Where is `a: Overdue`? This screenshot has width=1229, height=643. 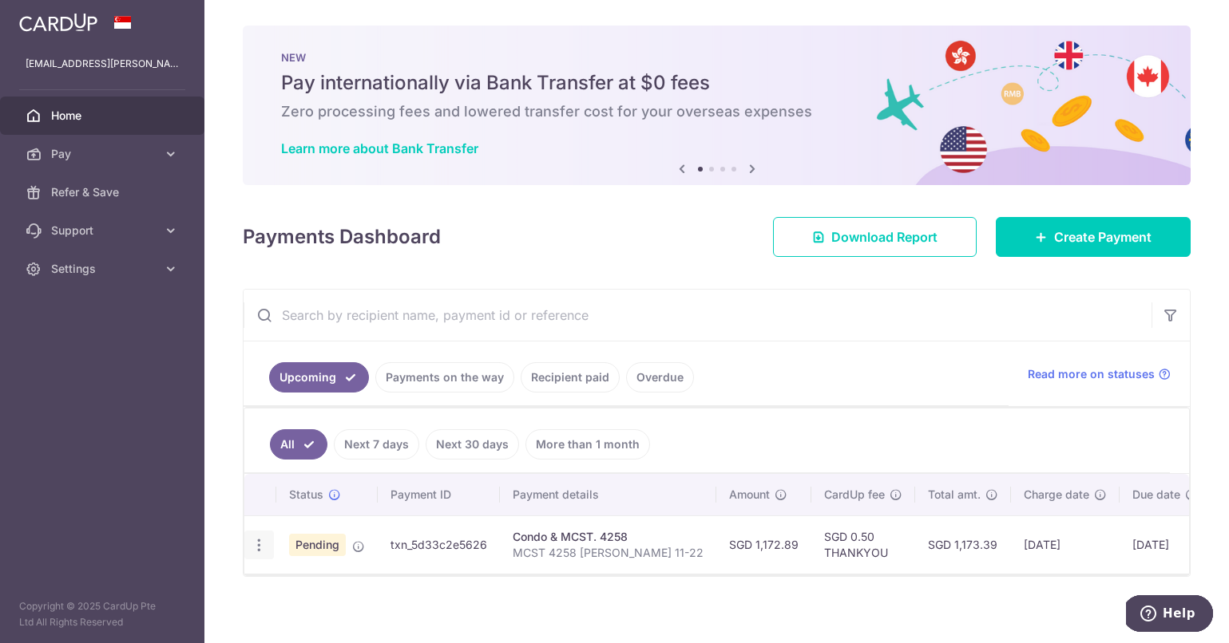
a: Overdue is located at coordinates (659, 378).